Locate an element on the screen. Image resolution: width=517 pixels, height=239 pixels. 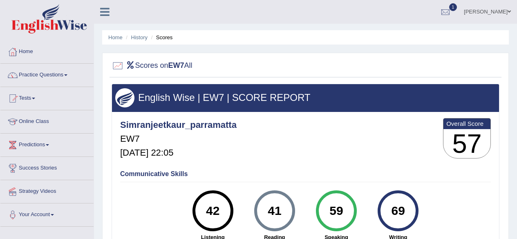
div: 69 is located at coordinates (398, 211).